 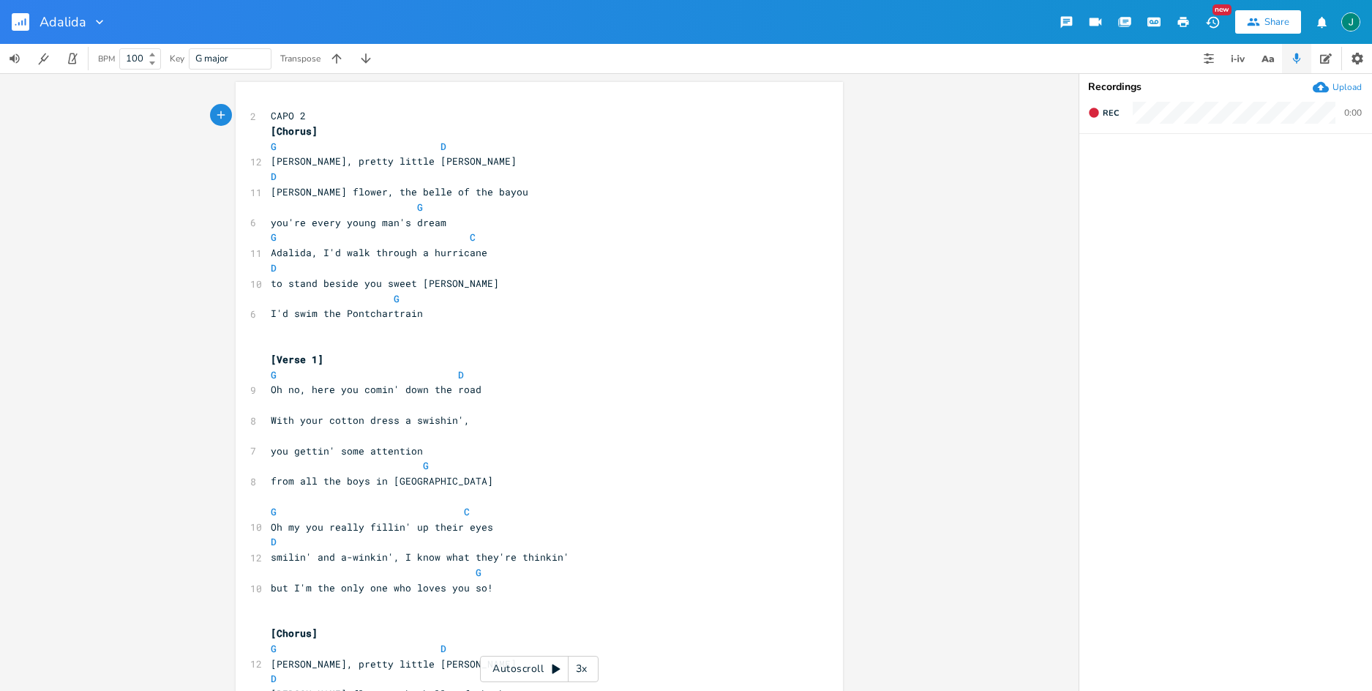 I want to click on div: BPM, so click(x=106, y=59).